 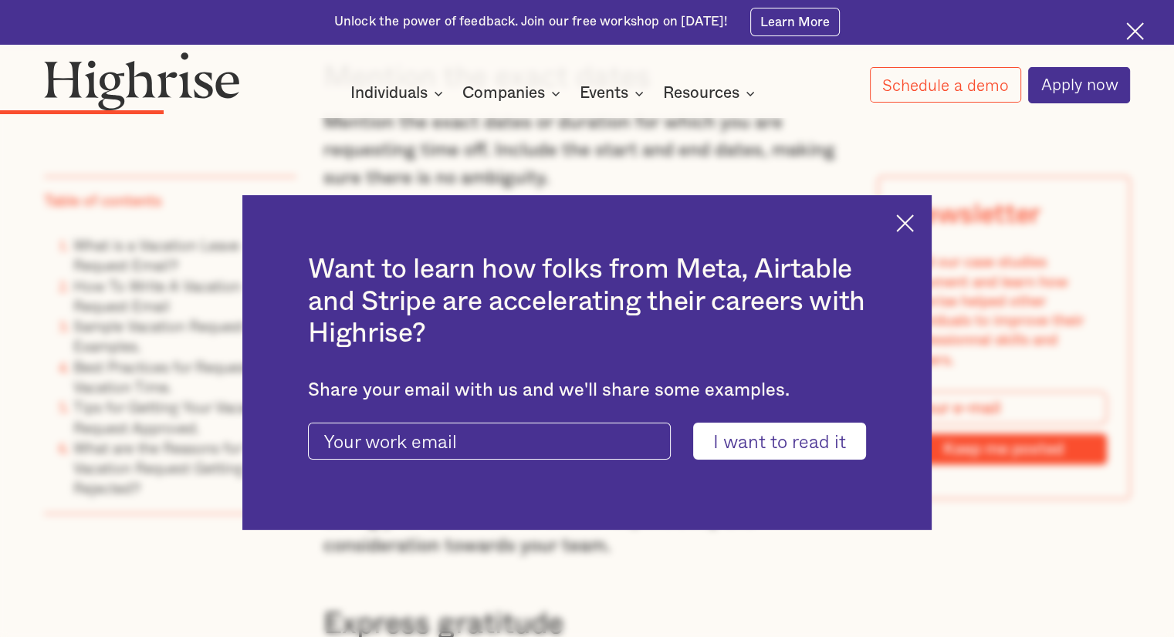 What do you see at coordinates (586, 441) in the screenshot?
I see `form: current-ascender-blog-article-modal-form` at bounding box center [586, 441].